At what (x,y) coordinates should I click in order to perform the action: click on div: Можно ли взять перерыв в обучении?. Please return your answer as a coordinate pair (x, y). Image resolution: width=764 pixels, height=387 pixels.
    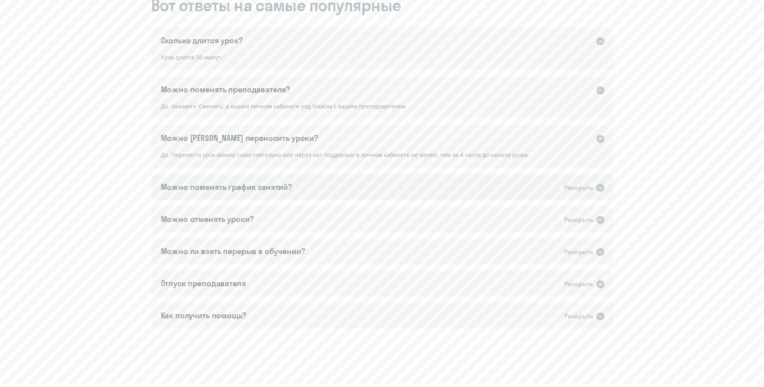
    Looking at the image, I should click on (233, 251).